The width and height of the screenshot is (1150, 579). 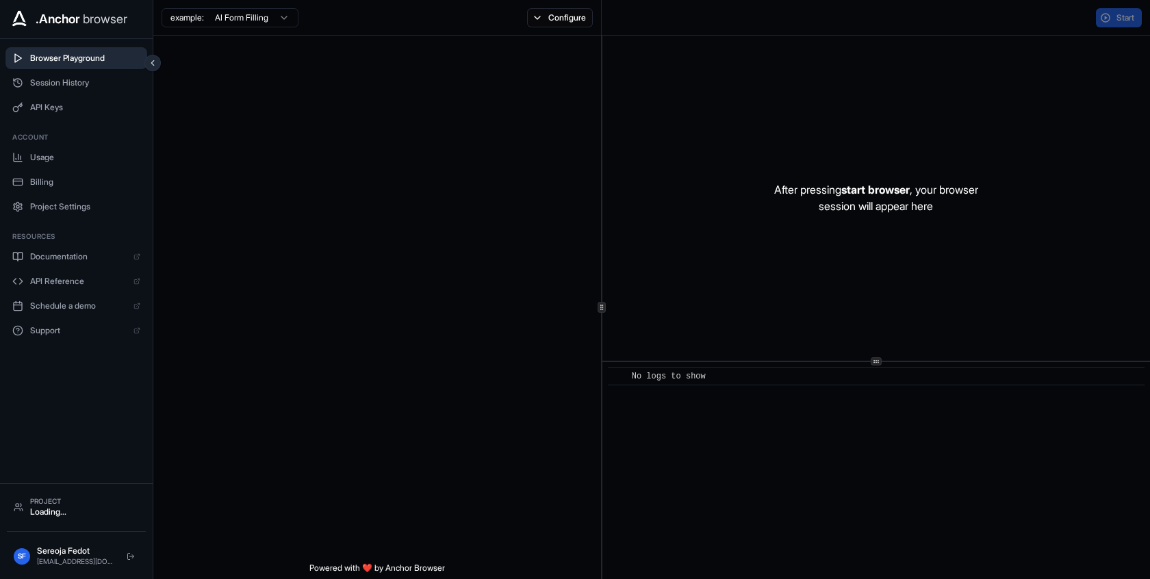 I want to click on button: Usage, so click(x=76, y=157).